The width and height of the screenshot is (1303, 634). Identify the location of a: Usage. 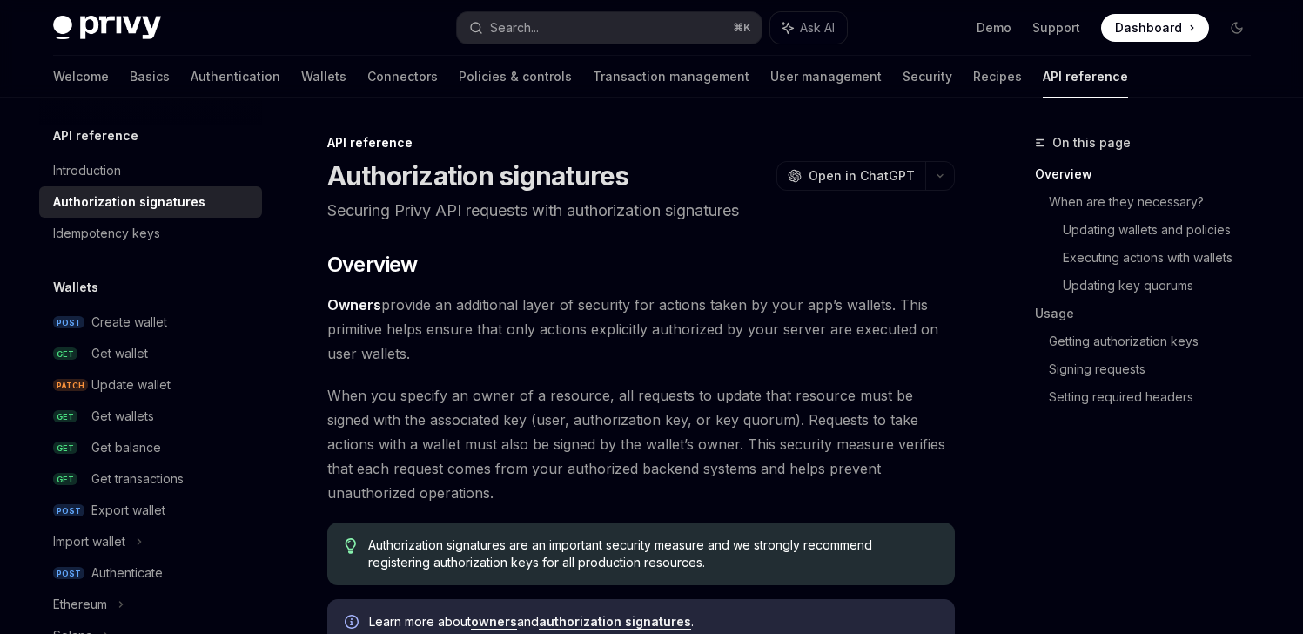
(1150, 313).